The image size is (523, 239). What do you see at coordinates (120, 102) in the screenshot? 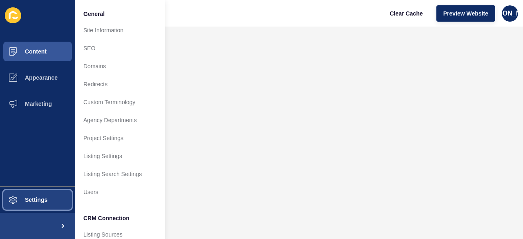
I see `a: Custom Terminology` at bounding box center [120, 102].